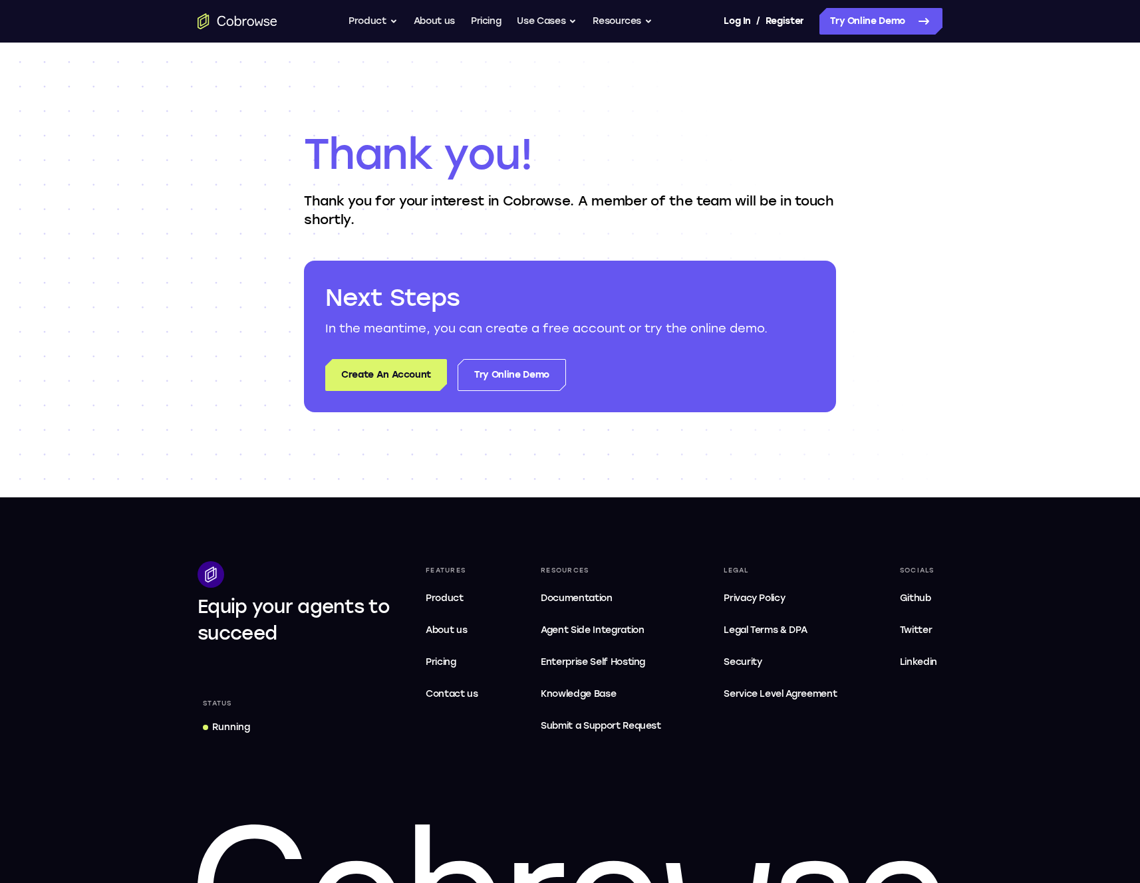 The image size is (1140, 883). What do you see at coordinates (386, 375) in the screenshot?
I see `a: Create An Account` at bounding box center [386, 375].